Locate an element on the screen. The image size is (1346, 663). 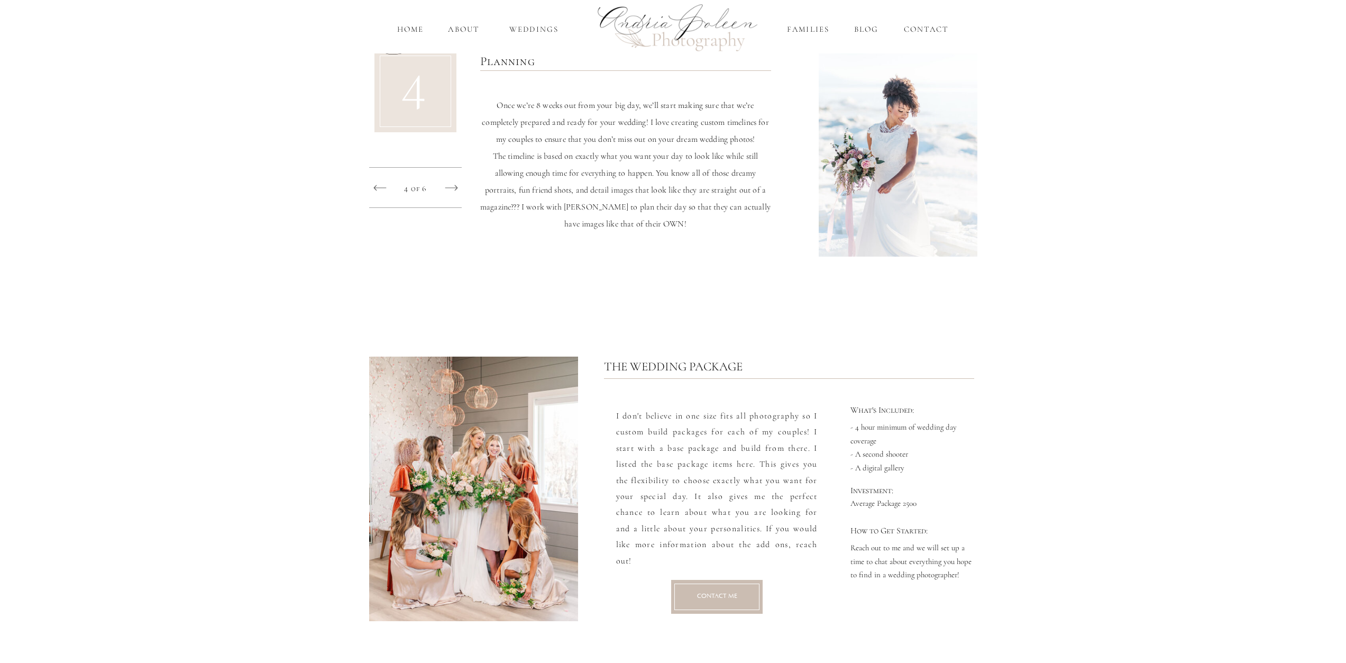
a: About is located at coordinates (464, 29).